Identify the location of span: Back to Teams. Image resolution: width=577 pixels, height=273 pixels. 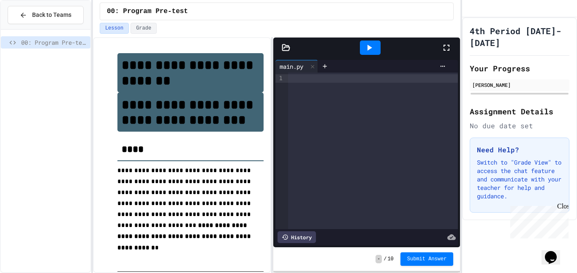
(52, 15).